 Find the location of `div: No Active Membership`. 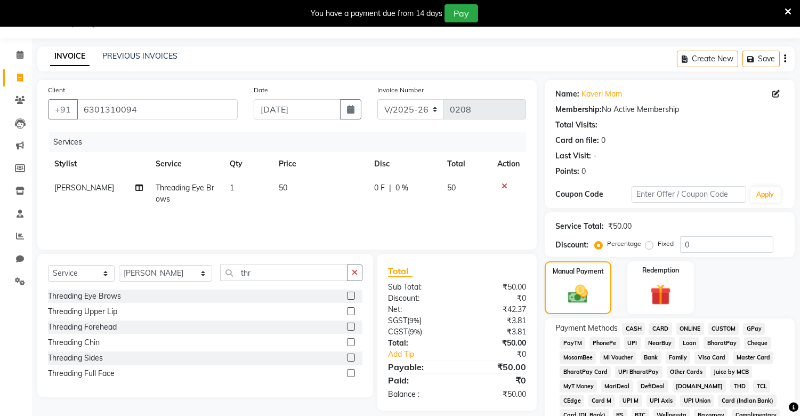

div: No Active Membership is located at coordinates (670, 109).